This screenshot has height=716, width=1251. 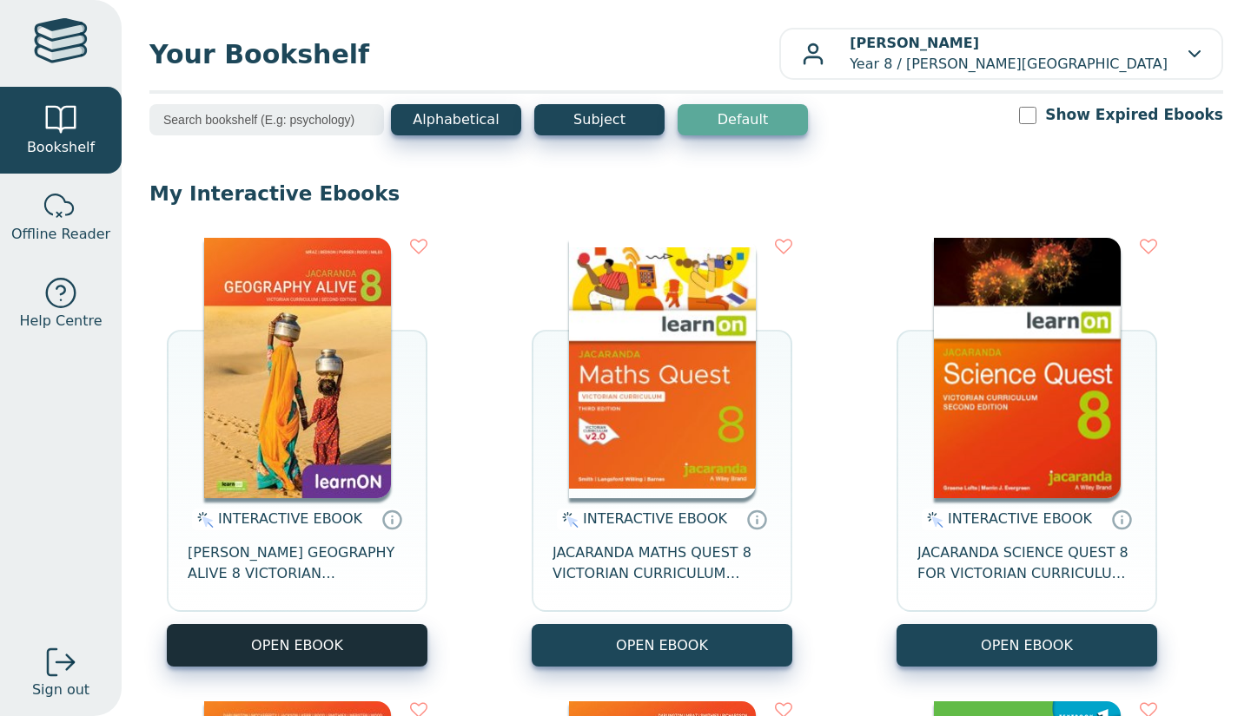 What do you see at coordinates (456, 120) in the screenshot?
I see `button: Alphabetical` at bounding box center [456, 120].